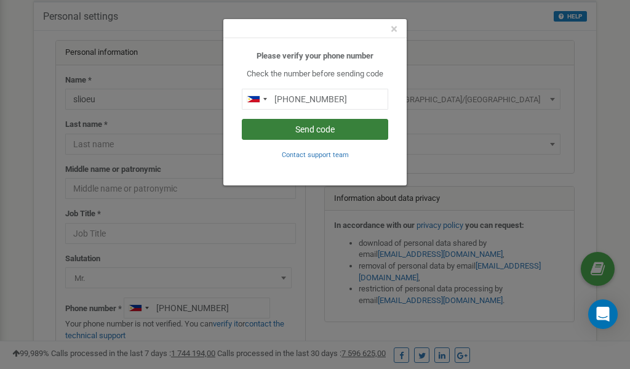  I want to click on div: Open Intercom Messenger, so click(603, 314).